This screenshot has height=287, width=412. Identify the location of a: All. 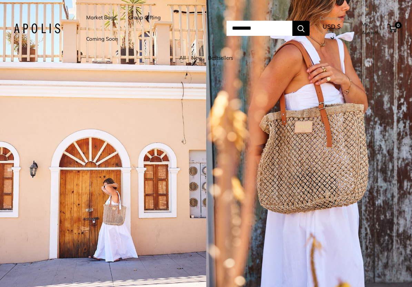
(182, 58).